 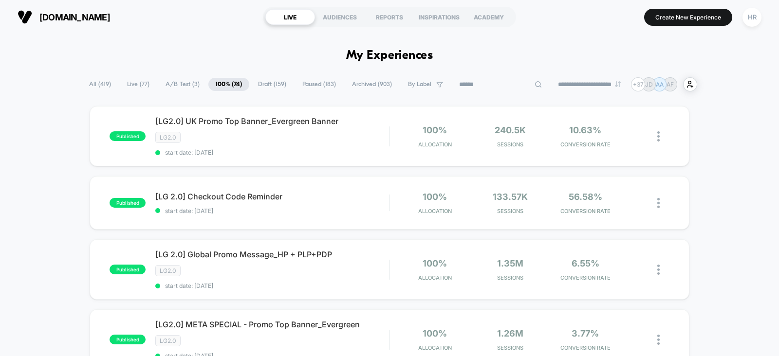 I want to click on p: JD, so click(x=649, y=84).